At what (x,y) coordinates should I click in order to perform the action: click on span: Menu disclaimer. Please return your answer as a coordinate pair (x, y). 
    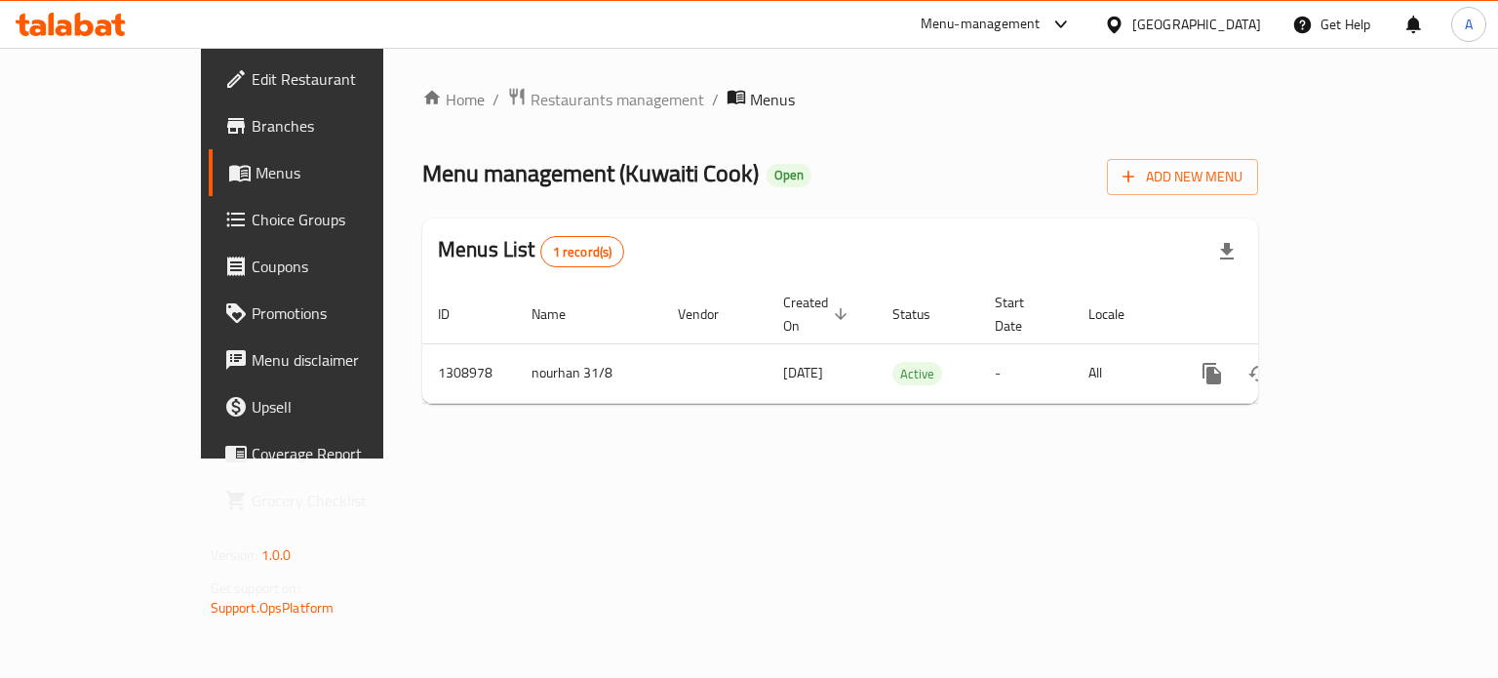
    Looking at the image, I should click on (343, 360).